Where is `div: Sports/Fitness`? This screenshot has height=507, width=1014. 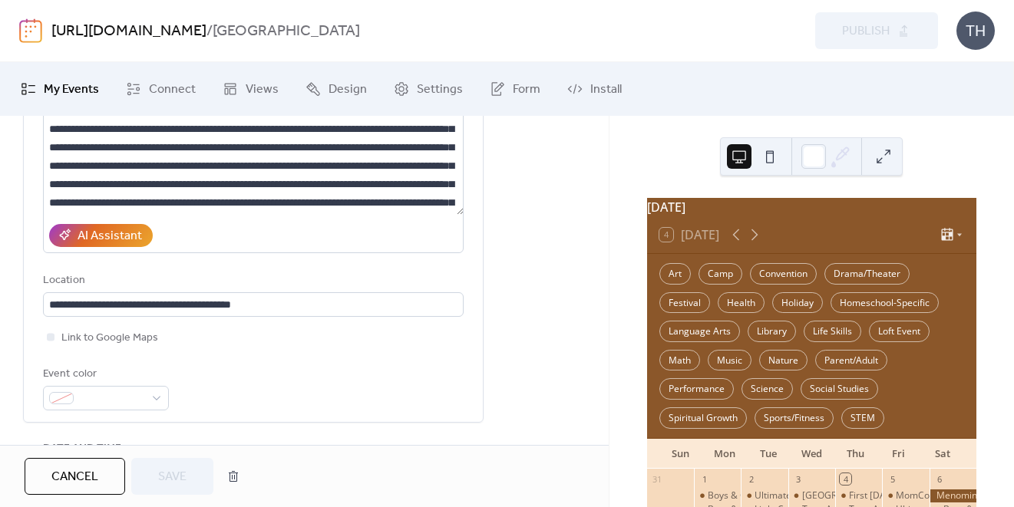
div: Sports/Fitness is located at coordinates (794, 418).